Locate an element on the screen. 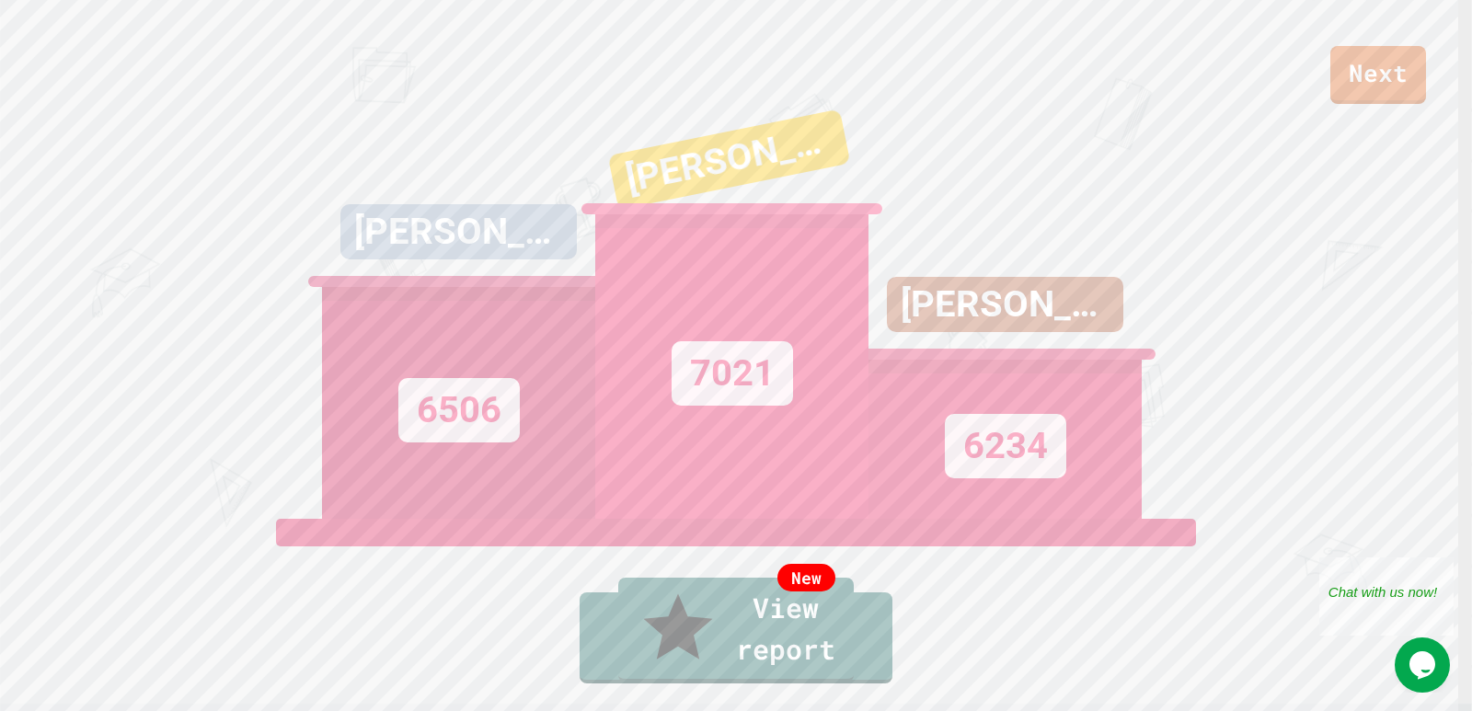 This screenshot has height=711, width=1472. div: 6506 is located at coordinates (459, 410).